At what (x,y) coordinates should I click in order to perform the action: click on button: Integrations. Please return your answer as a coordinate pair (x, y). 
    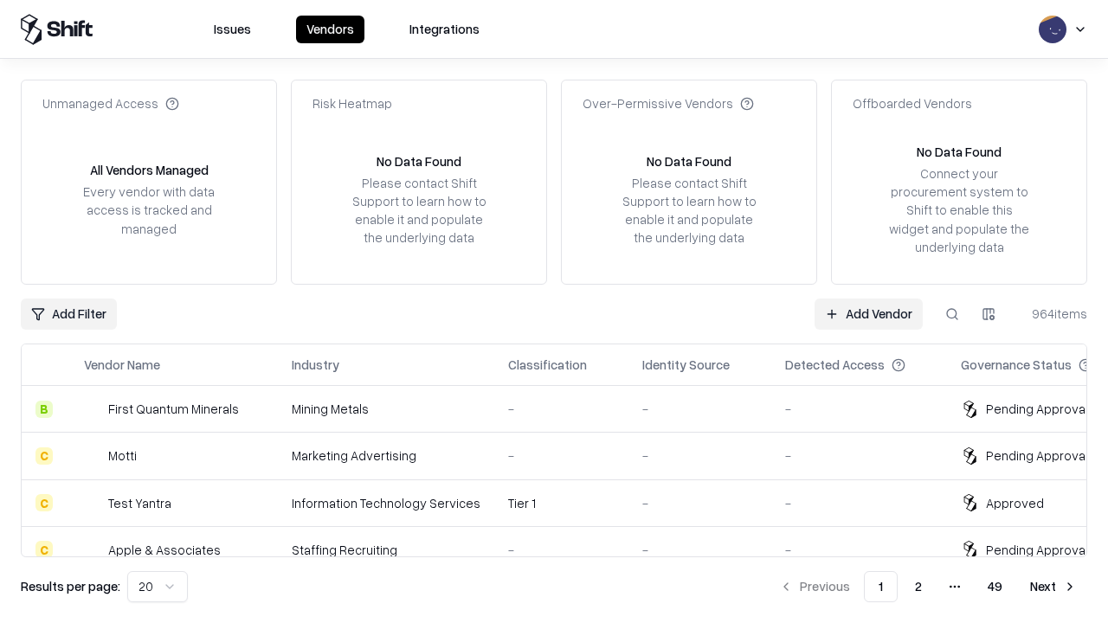
    Looking at the image, I should click on (444, 29).